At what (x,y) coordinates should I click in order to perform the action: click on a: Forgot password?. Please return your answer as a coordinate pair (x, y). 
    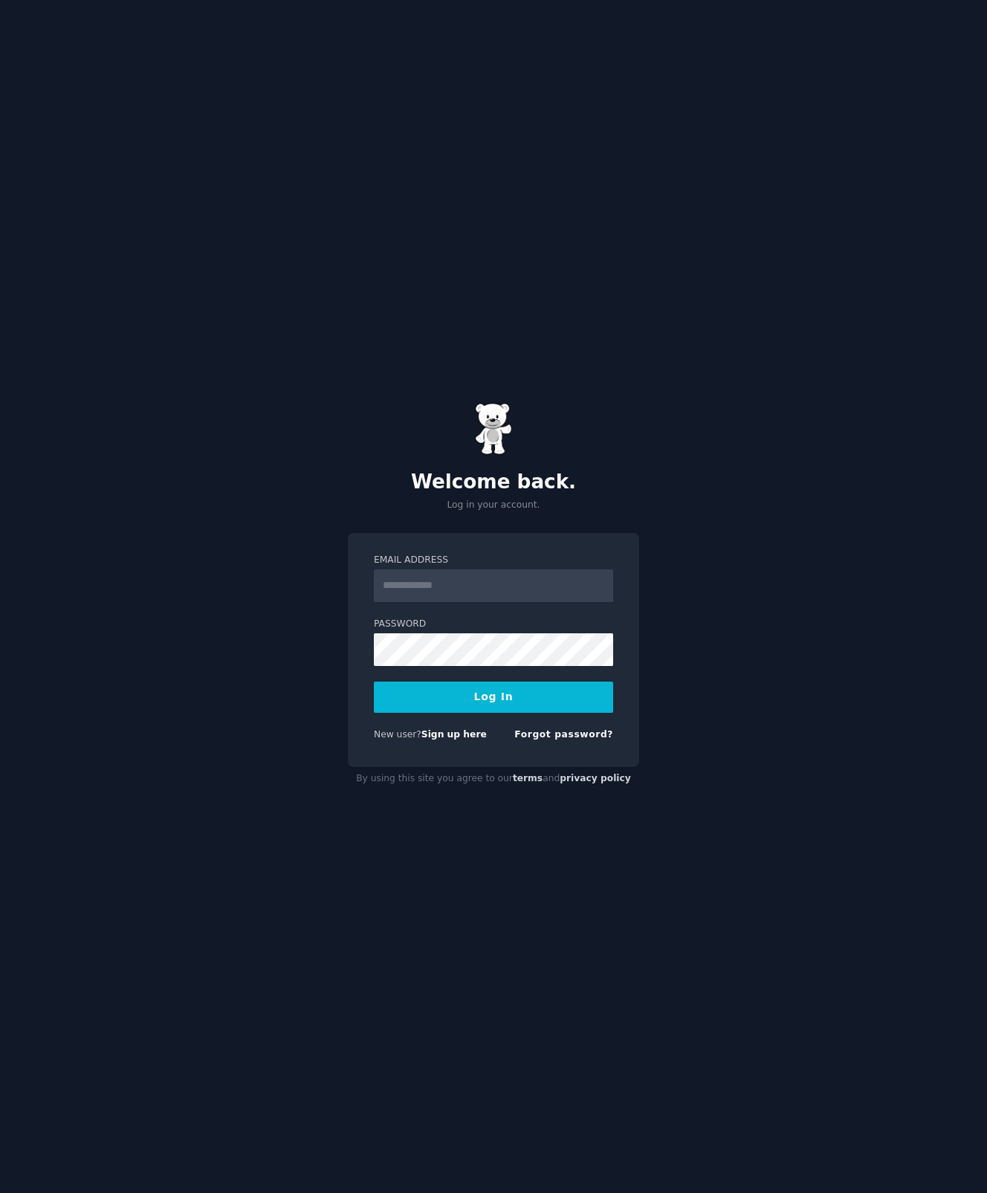
    Looking at the image, I should click on (563, 734).